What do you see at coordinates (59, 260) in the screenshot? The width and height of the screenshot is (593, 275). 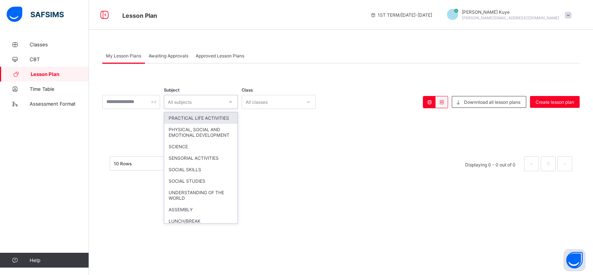 I see `span: Help` at bounding box center [59, 260].